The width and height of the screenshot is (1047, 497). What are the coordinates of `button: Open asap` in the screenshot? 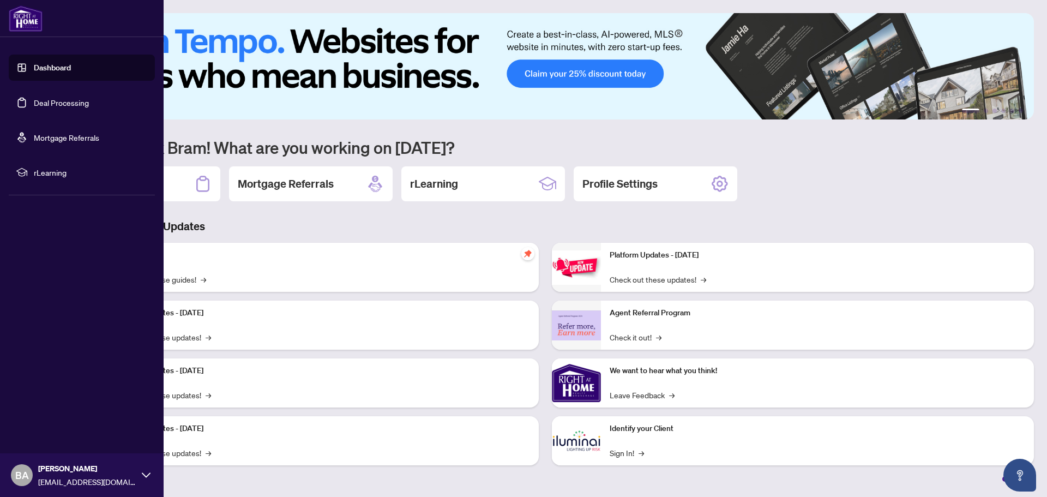 It's located at (1020, 475).